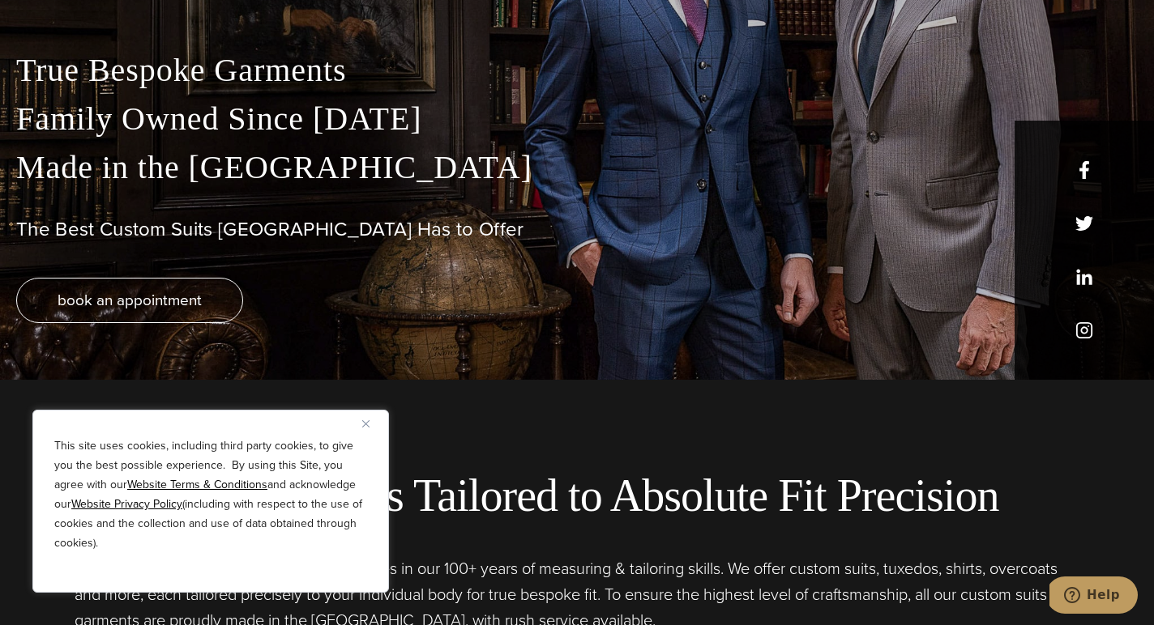 This screenshot has width=1154, height=625. What do you see at coordinates (211, 495) in the screenshot?
I see `p: This site uses cookies, including third party cookies, to give you the best possible experience. ...` at bounding box center [211, 495].